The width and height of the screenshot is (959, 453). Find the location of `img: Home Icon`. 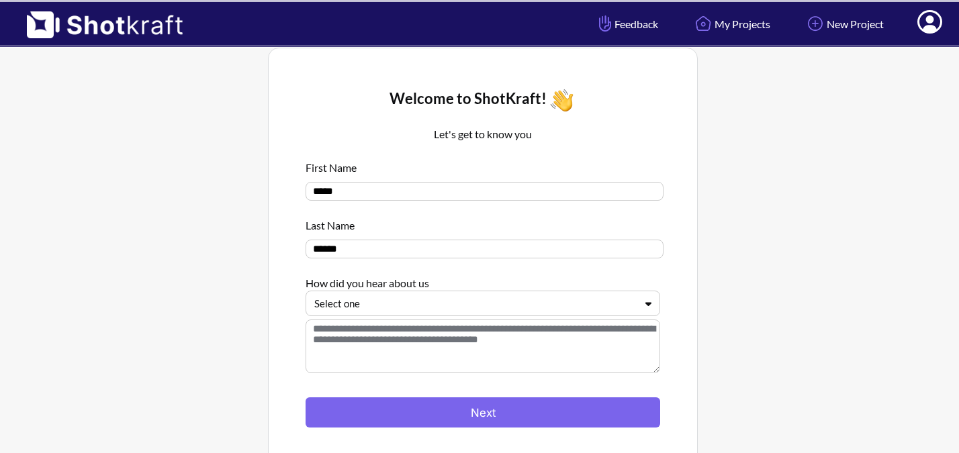

img: Home Icon is located at coordinates (703, 24).